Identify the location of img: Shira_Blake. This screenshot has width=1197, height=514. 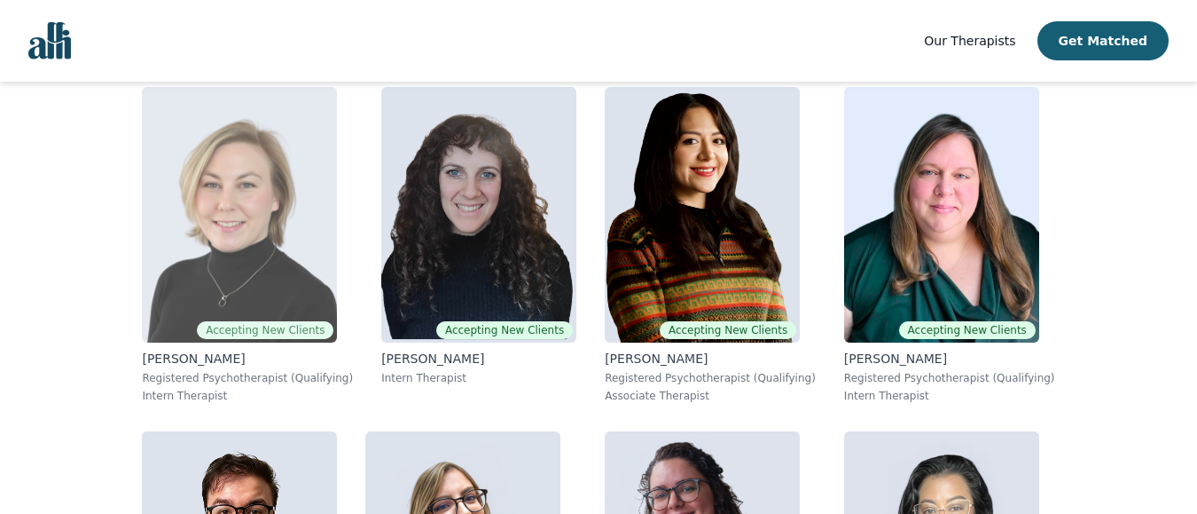
(479, 215).